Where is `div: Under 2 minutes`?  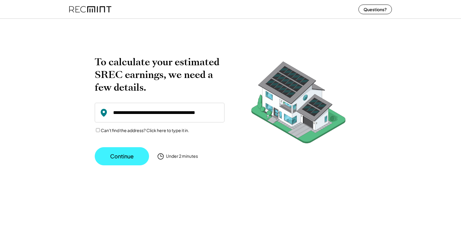
div: Under 2 minutes is located at coordinates (182, 156).